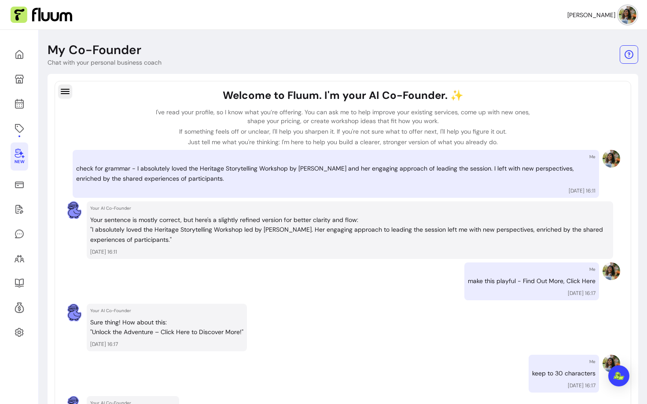 The height and width of the screenshot is (404, 647). Describe the element at coordinates (41, 15) in the screenshot. I see `img: Fluum Logo` at that location.